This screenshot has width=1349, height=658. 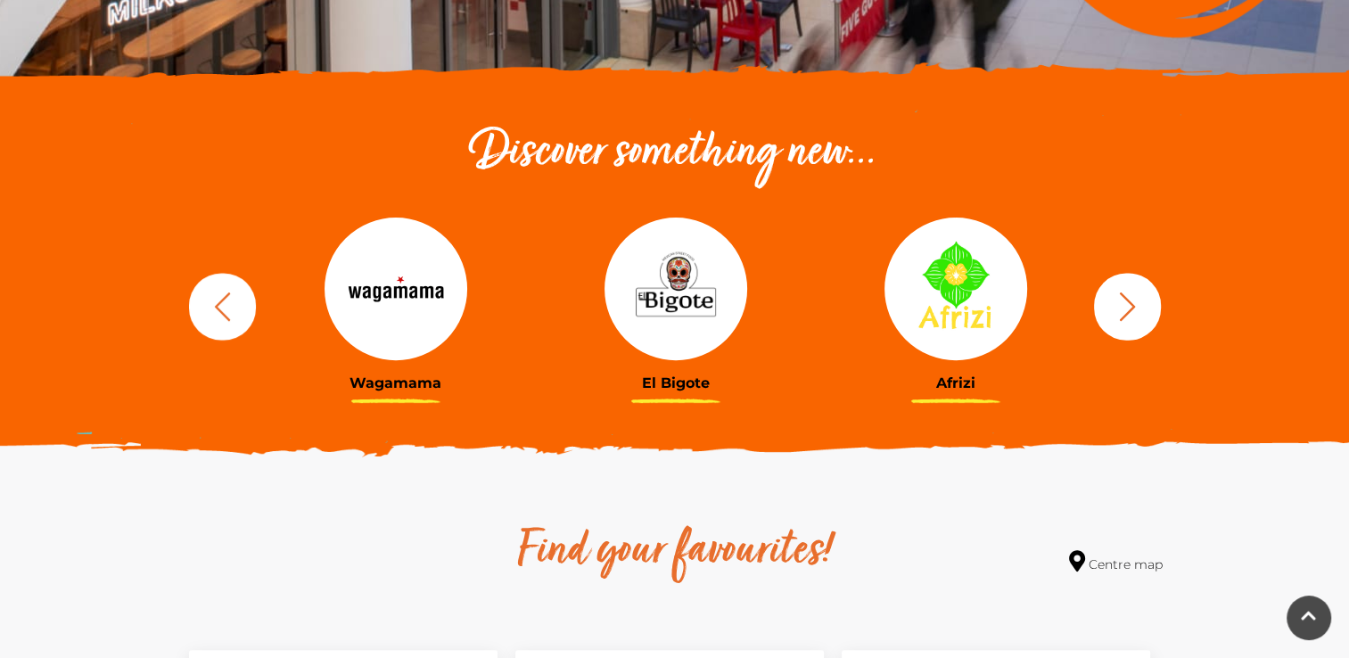 What do you see at coordinates (1115, 562) in the screenshot?
I see `a: Centre map` at bounding box center [1115, 562].